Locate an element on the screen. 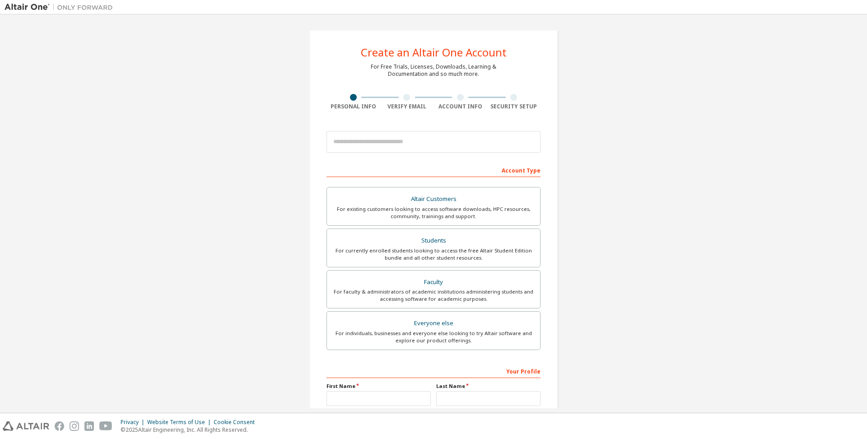  div: Privacy is located at coordinates (134, 422).